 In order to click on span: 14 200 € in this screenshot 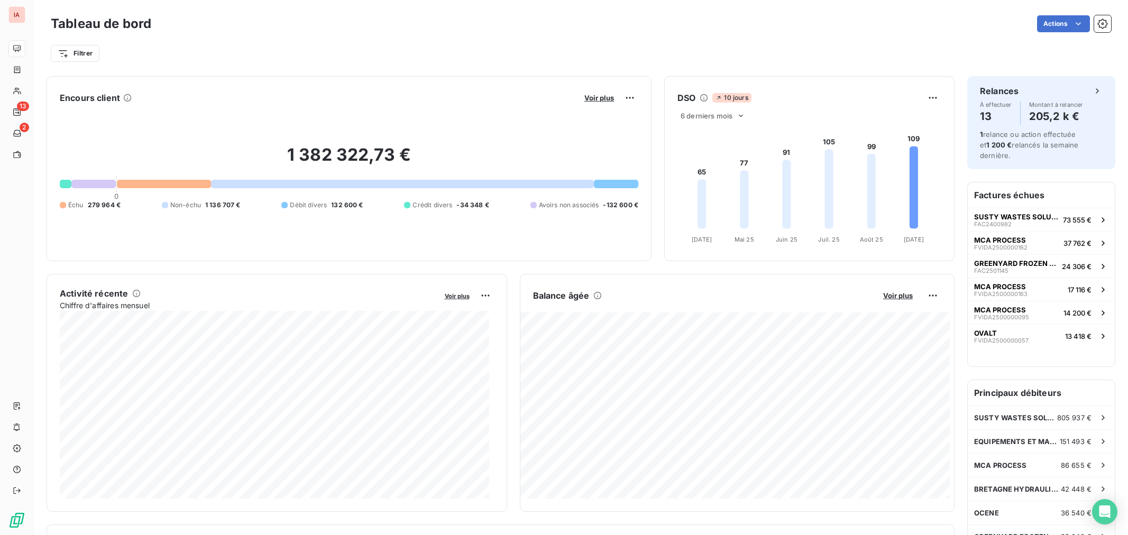, I will do `click(1078, 313)`.